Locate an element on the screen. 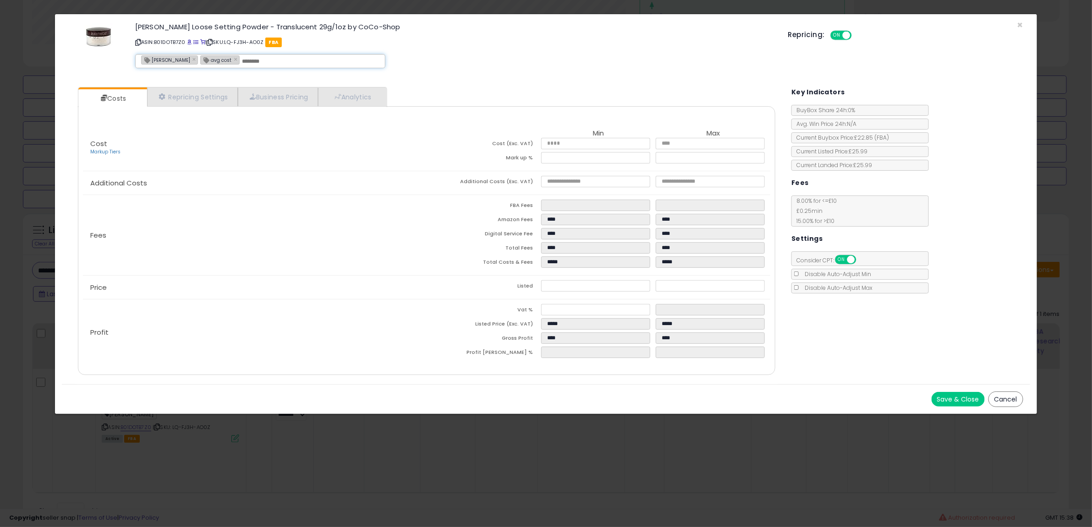 The height and width of the screenshot is (527, 1092). th: Max is located at coordinates (713, 134).